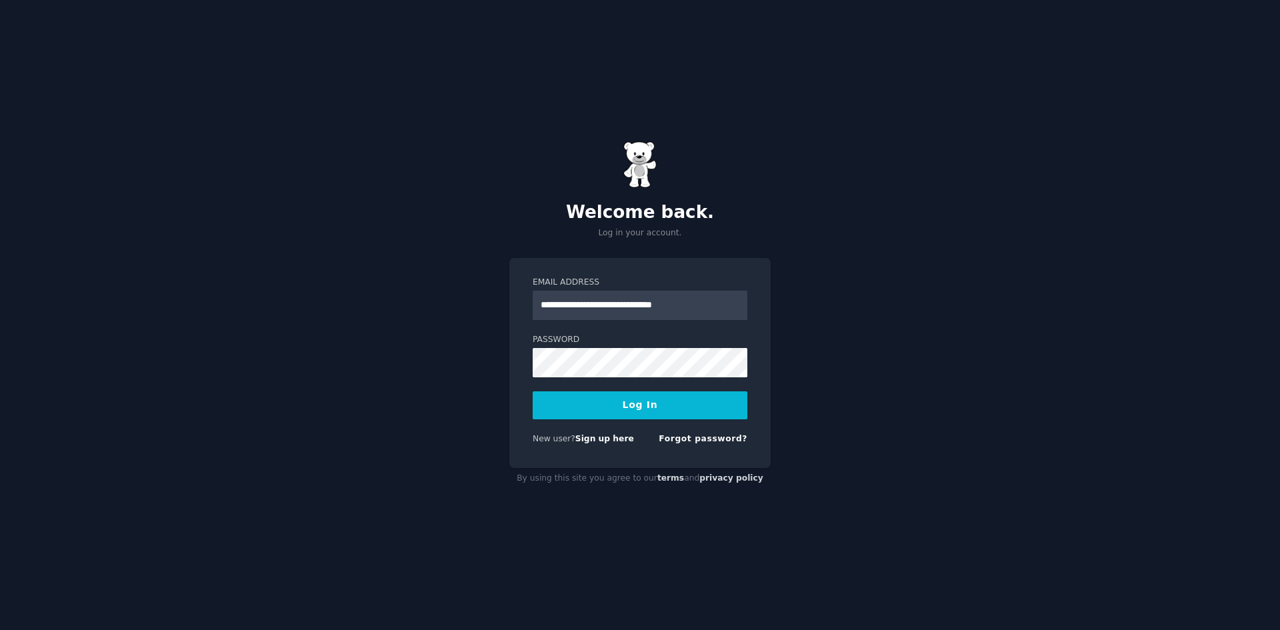 This screenshot has height=630, width=1280. What do you see at coordinates (640, 405) in the screenshot?
I see `button: Log In` at bounding box center [640, 405].